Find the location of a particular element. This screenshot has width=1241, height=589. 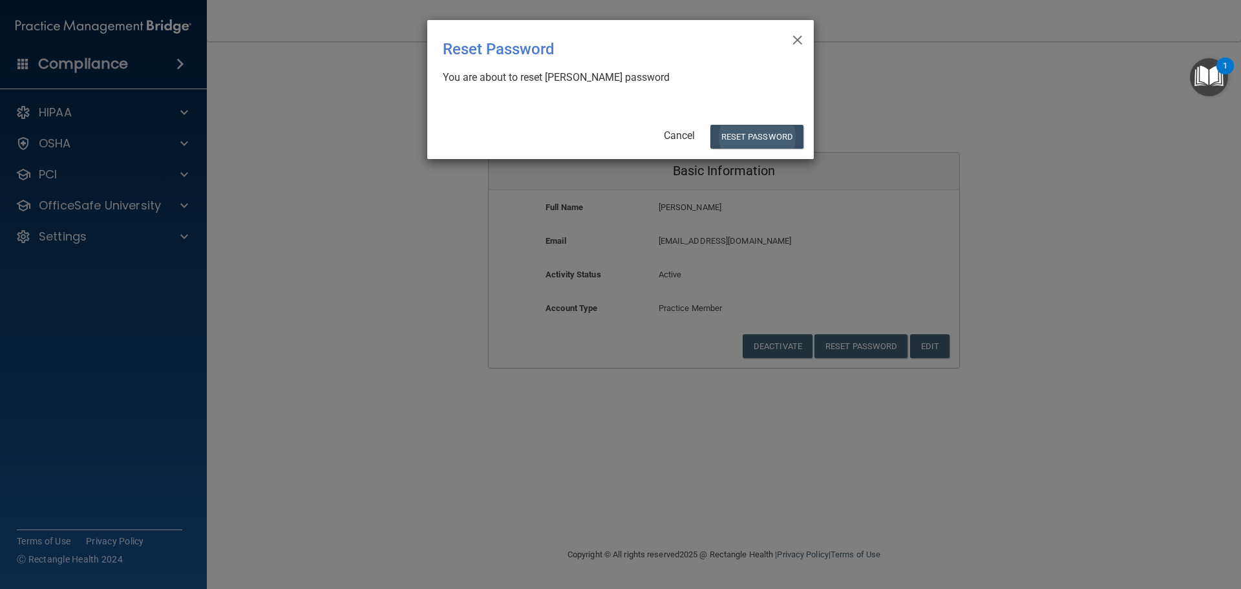

a: Cancel is located at coordinates (679, 135).